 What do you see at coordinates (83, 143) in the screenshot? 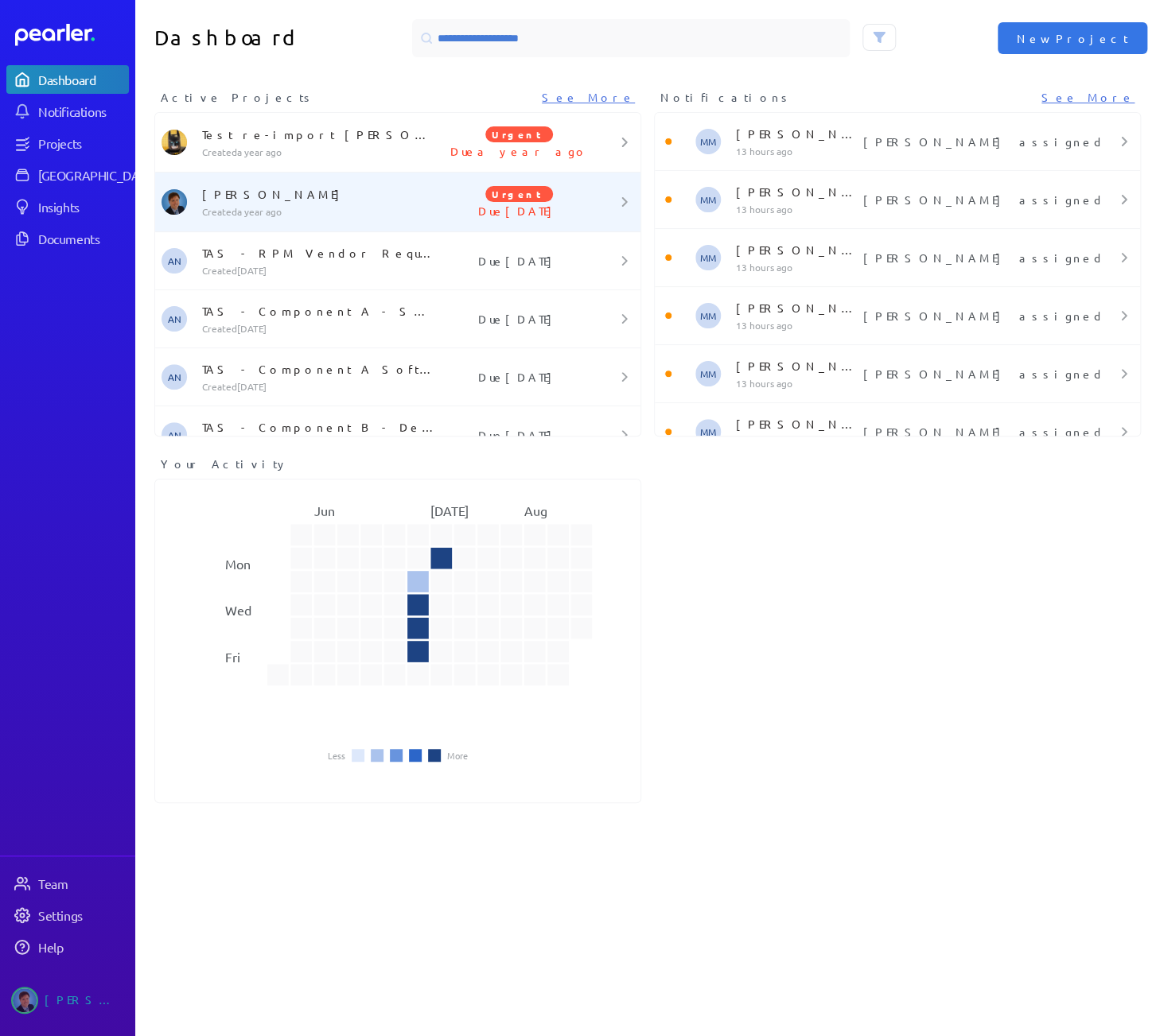
I see `div: Projects` at bounding box center [83, 143].